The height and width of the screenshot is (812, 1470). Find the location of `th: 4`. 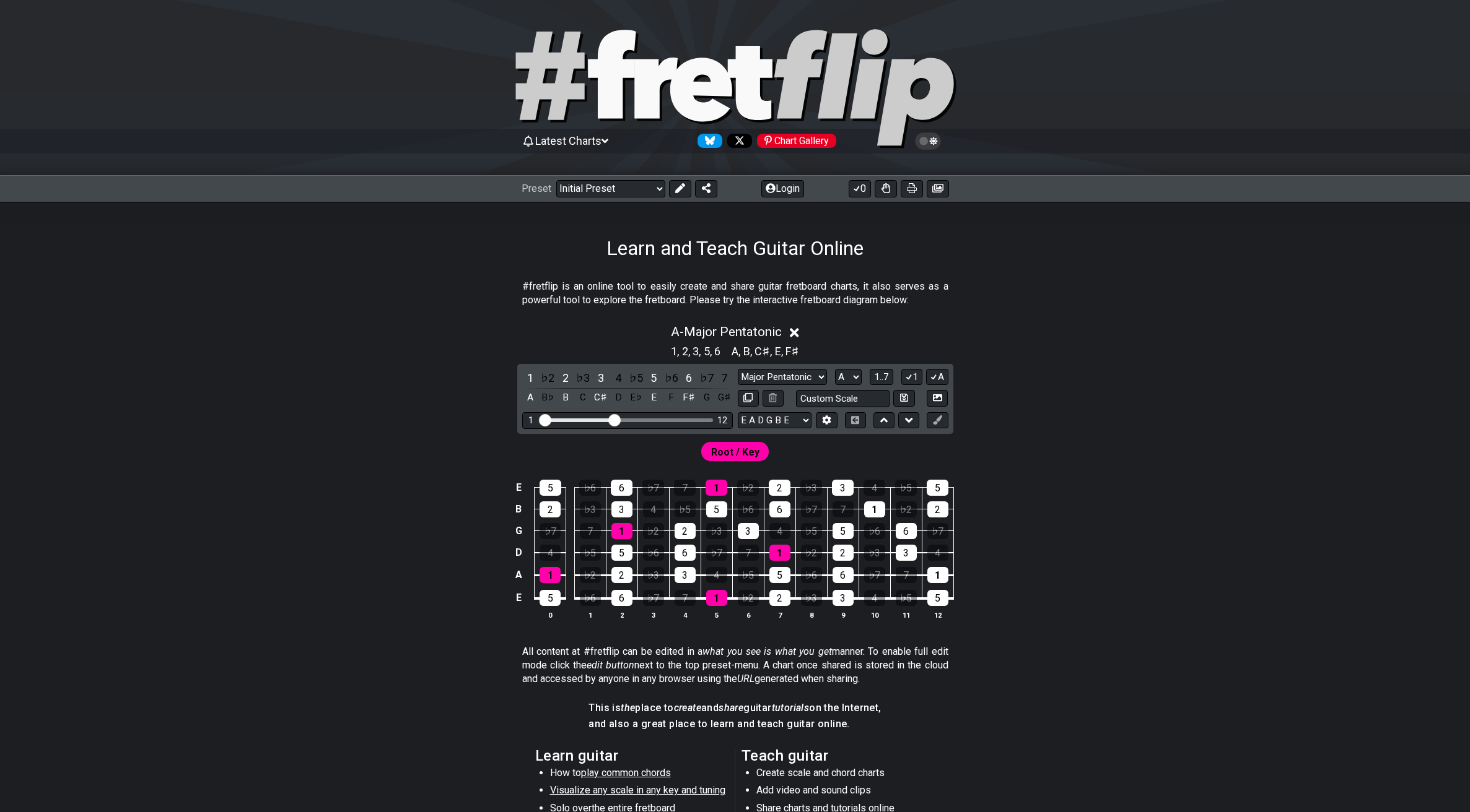

th: 4 is located at coordinates (684, 615).